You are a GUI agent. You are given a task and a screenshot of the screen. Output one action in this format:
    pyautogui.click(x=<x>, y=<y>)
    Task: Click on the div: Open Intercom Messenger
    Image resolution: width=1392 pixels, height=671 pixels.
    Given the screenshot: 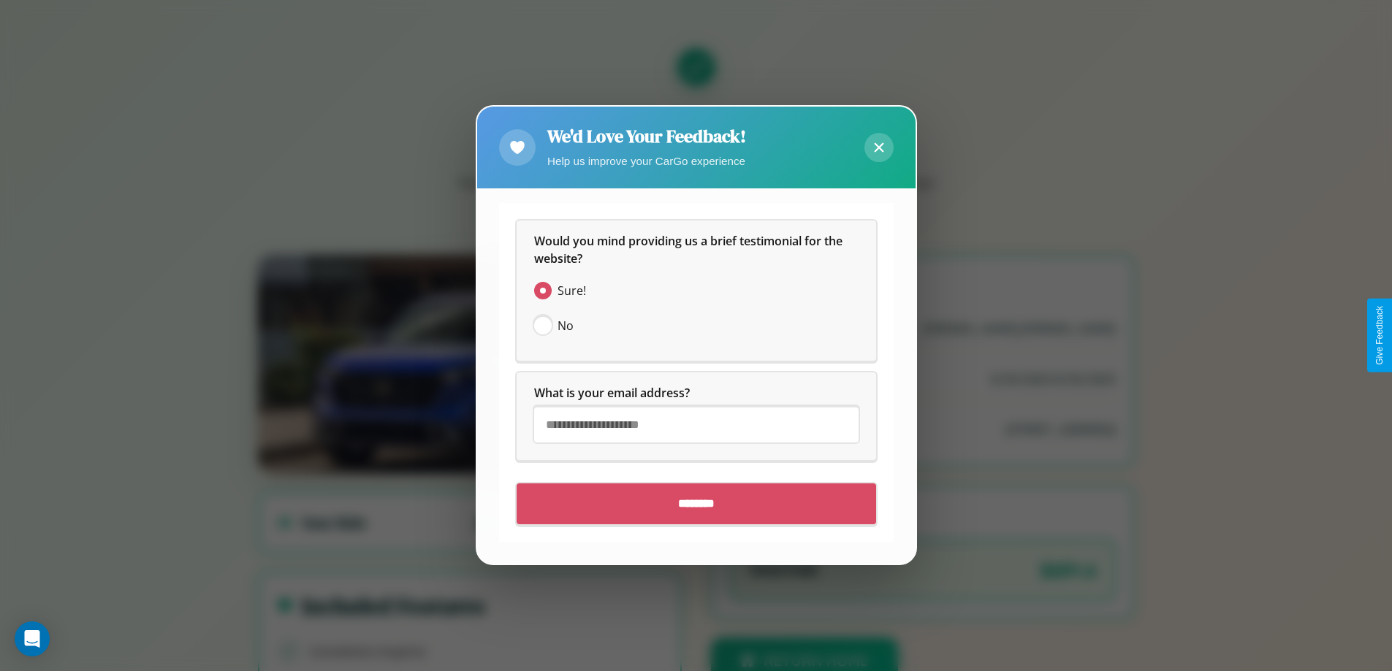 What is the action you would take?
    pyautogui.click(x=32, y=639)
    